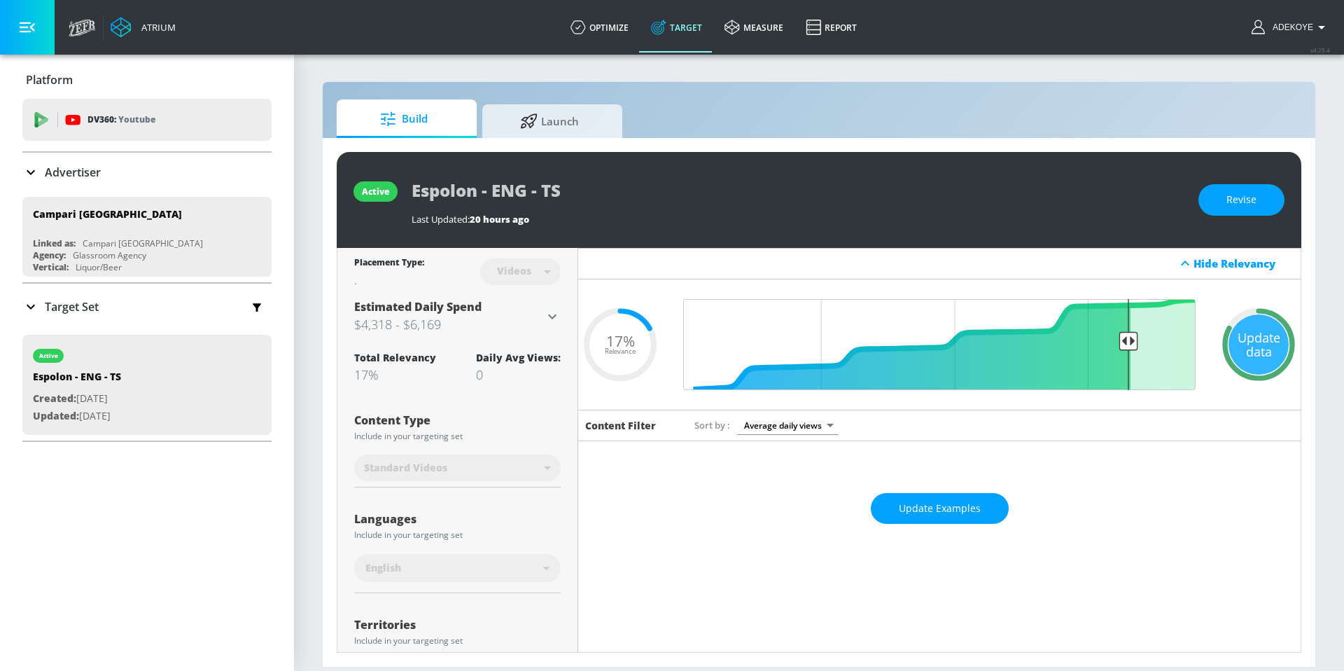  I want to click on div: Linked as:, so click(54, 243).